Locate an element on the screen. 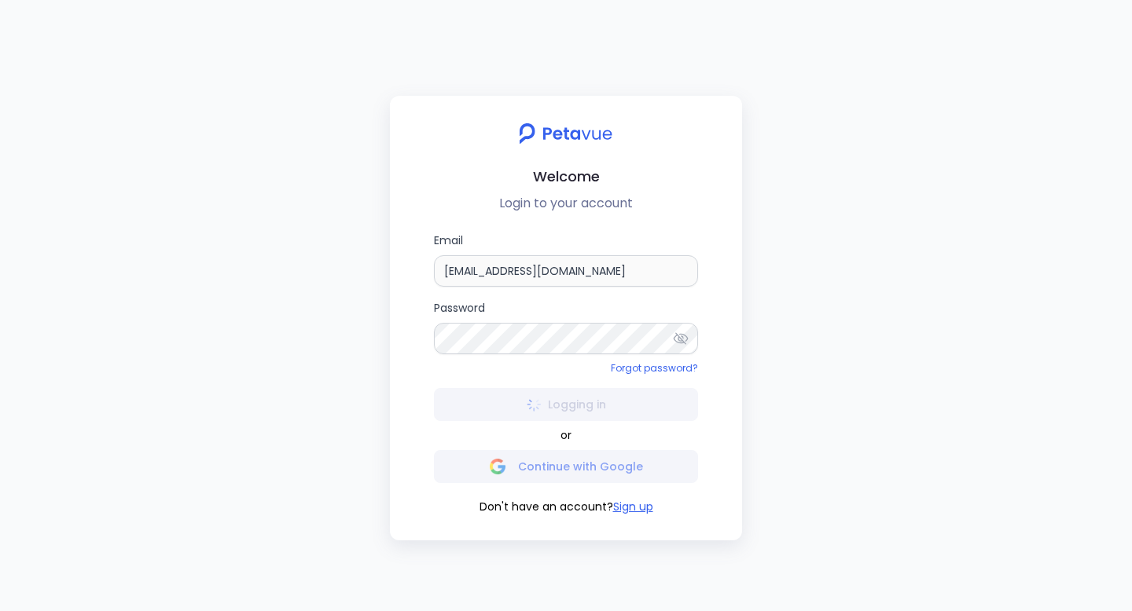 The height and width of the screenshot is (611, 1132). a: Forgot password? is located at coordinates (654, 368).